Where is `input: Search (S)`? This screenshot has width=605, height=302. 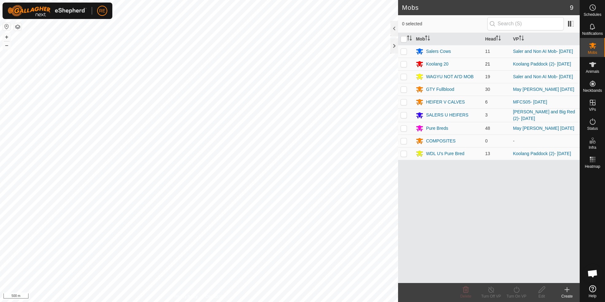
input: Search (S) is located at coordinates (525, 24).